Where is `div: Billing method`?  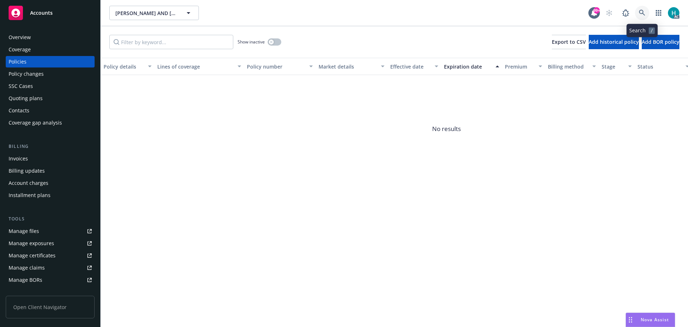 div: Billing method is located at coordinates (568, 66).